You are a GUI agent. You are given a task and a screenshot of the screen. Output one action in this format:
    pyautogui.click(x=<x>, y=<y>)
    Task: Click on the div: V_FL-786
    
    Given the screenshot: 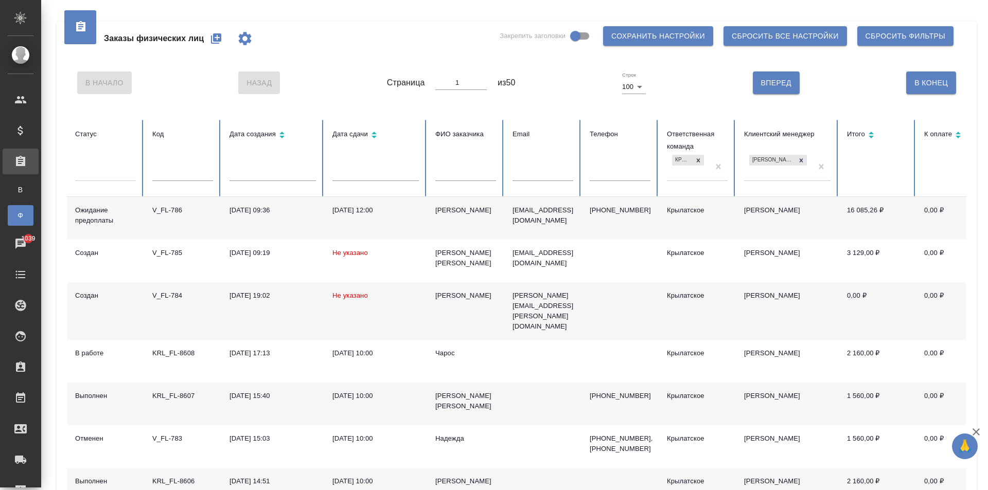 What is the action you would take?
    pyautogui.click(x=183, y=210)
    